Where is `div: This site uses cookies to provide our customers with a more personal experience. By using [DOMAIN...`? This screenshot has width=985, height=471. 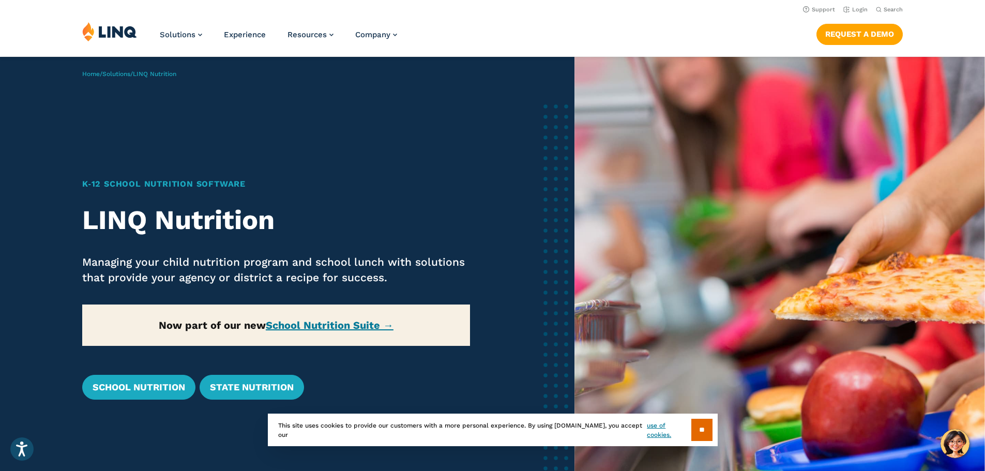
div: This site uses cookies to provide our customers with a more personal experience. By using [DOMAIN... is located at coordinates (493, 430).